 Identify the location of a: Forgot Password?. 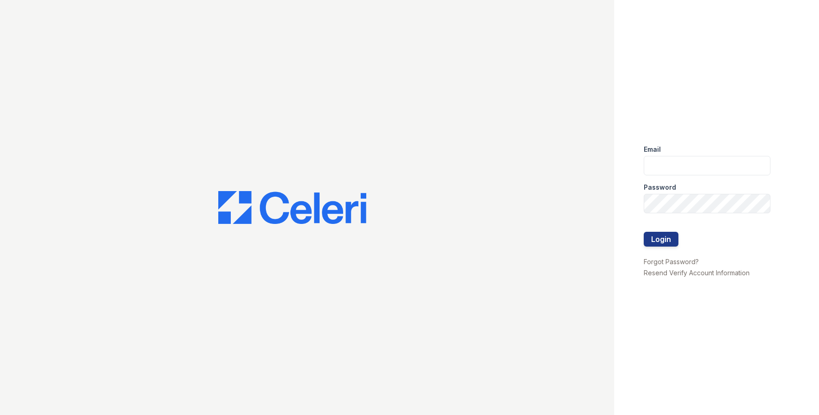
(671, 261).